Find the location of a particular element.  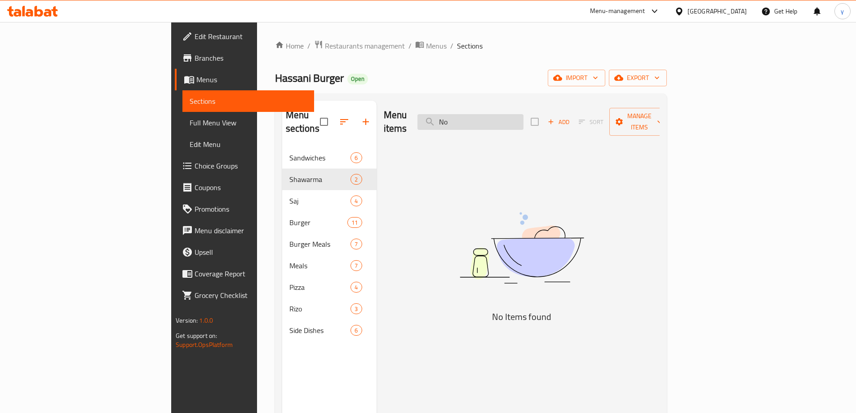

span: import is located at coordinates (576, 78).